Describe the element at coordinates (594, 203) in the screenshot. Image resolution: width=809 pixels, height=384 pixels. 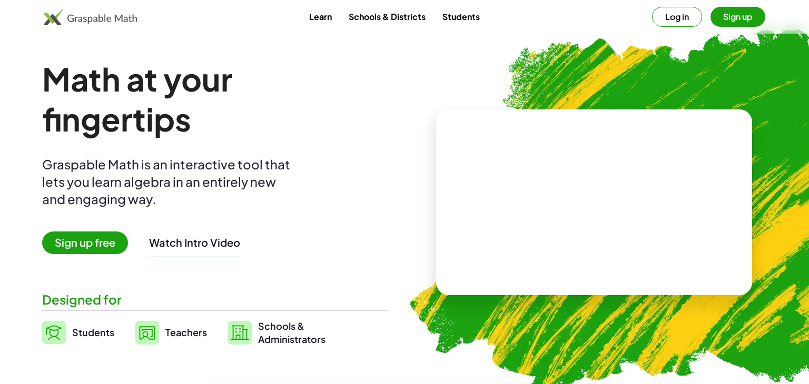
I see `video: What is this? This is dynamic math notation. Dynamic math notation plays a central role in how Gr...` at that location.